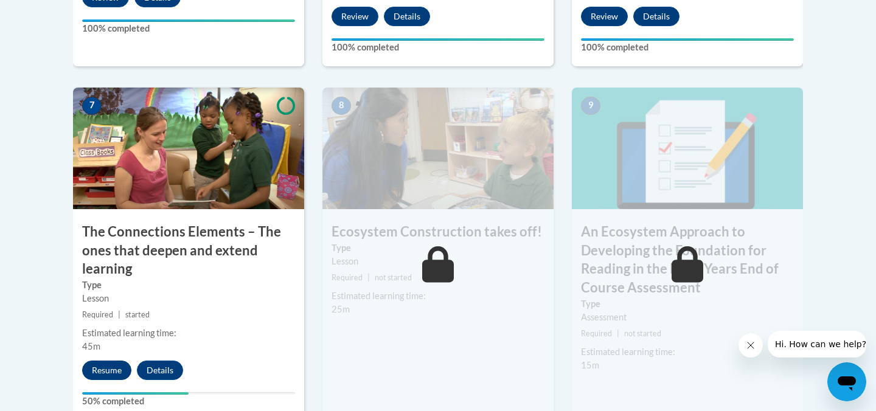 This screenshot has width=876, height=411. Describe the element at coordinates (687, 260) in the screenshot. I see `h3: An Ecosystem Approach to Developing the Foundation for Reading in the Early Years End of Course A...` at that location.